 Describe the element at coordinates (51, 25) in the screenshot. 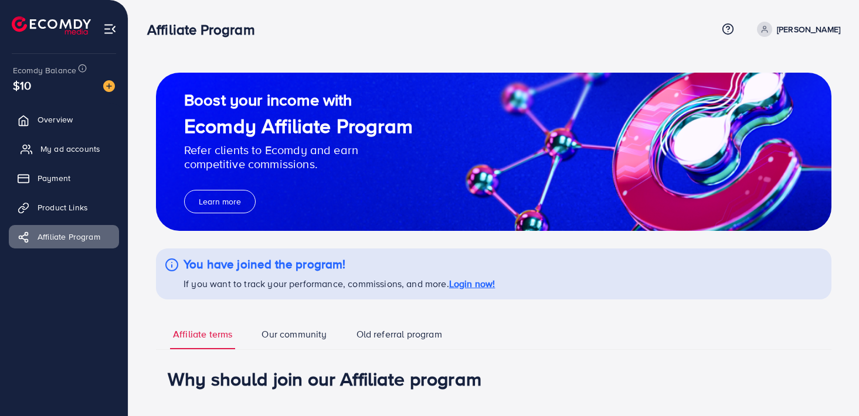

I see `a: logo` at that location.